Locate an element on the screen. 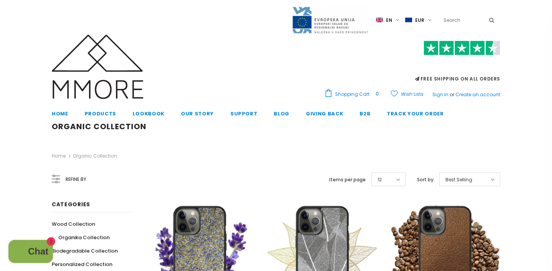  a: Biodegradable Collection is located at coordinates (85, 250).